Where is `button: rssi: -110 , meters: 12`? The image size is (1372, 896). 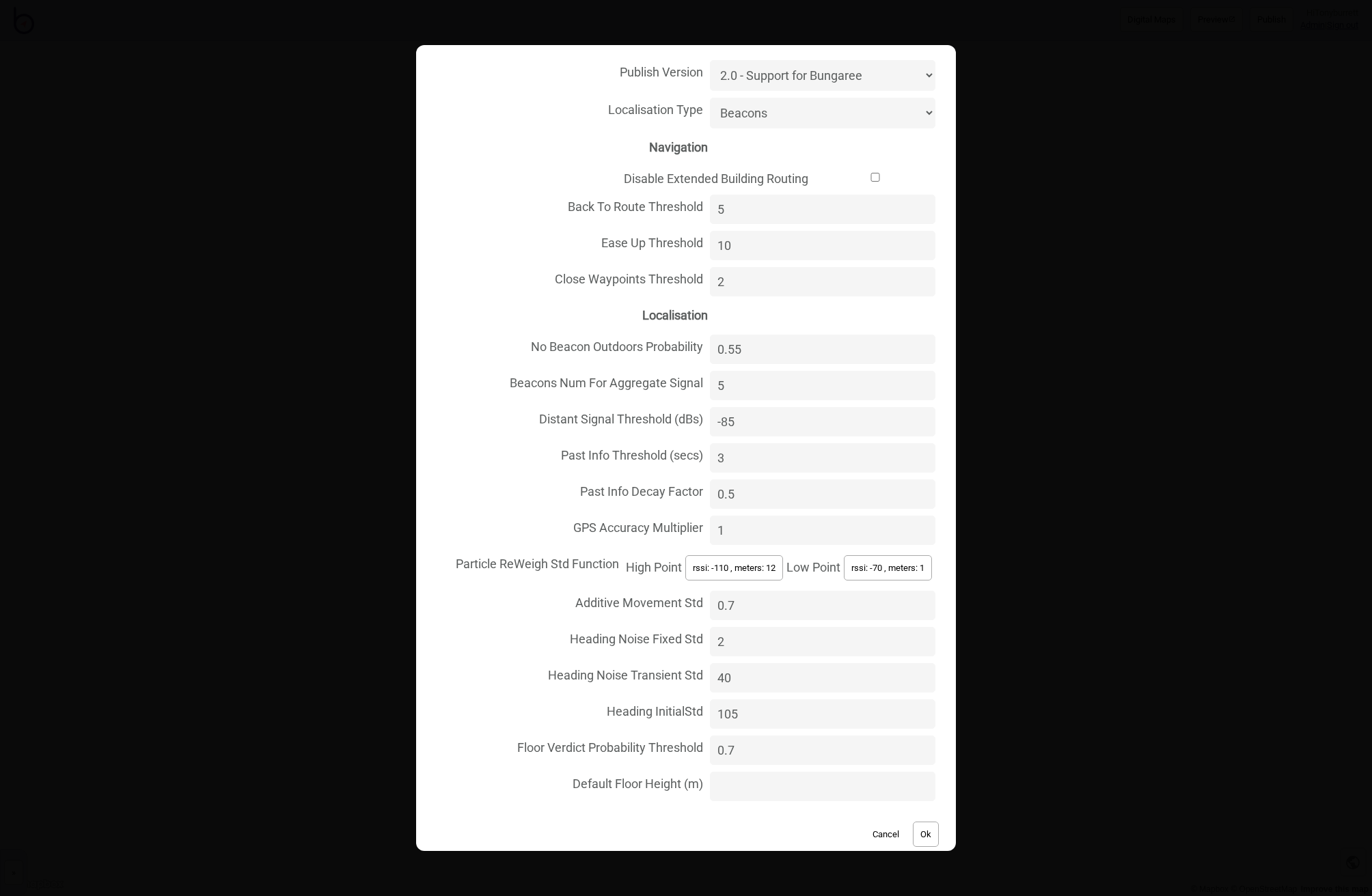
button: rssi: -110 , meters: 12 is located at coordinates (733, 568).